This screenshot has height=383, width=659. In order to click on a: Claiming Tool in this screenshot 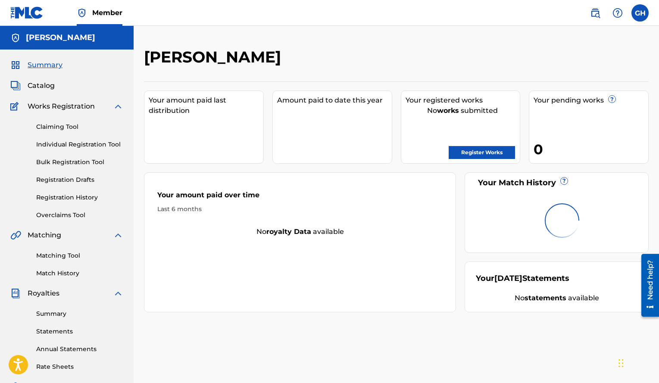, I will do `click(80, 127)`.